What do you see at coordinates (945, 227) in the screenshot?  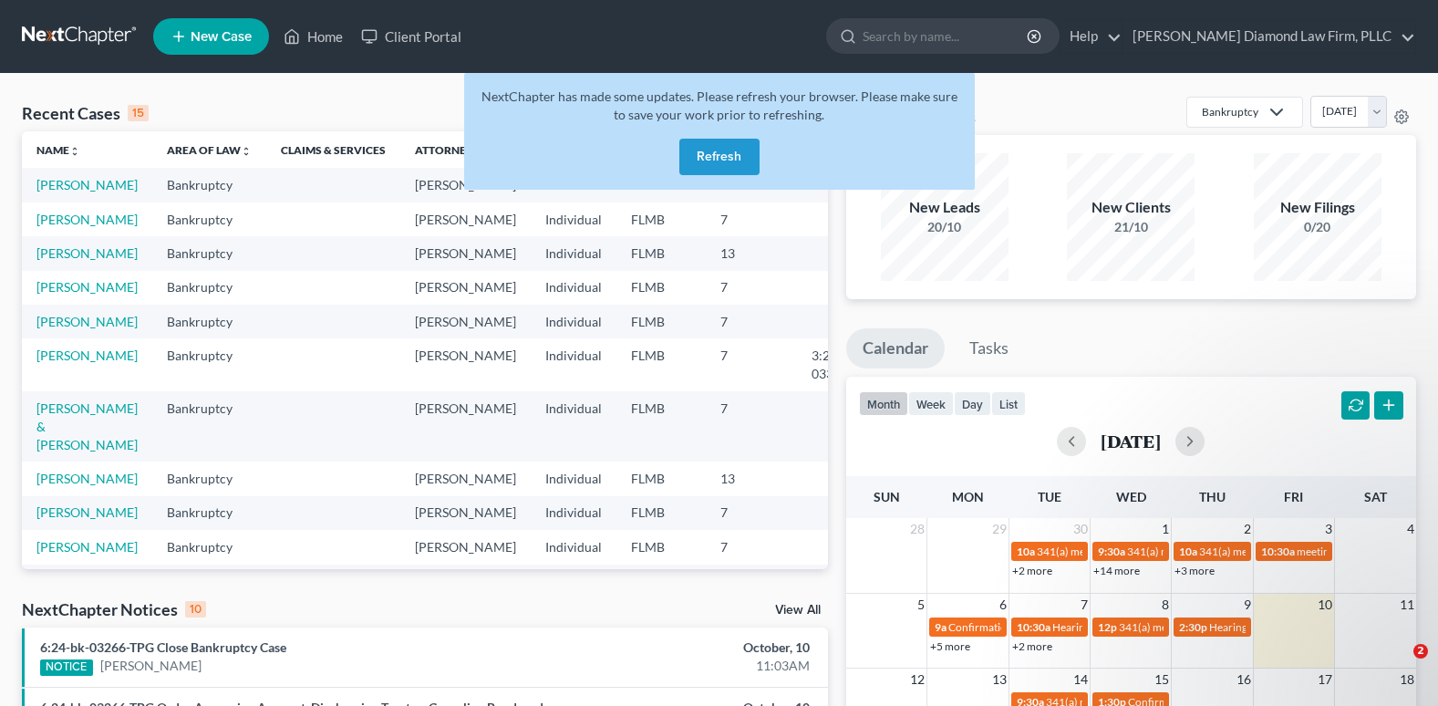 I see `div: 20/10` at bounding box center [945, 227].